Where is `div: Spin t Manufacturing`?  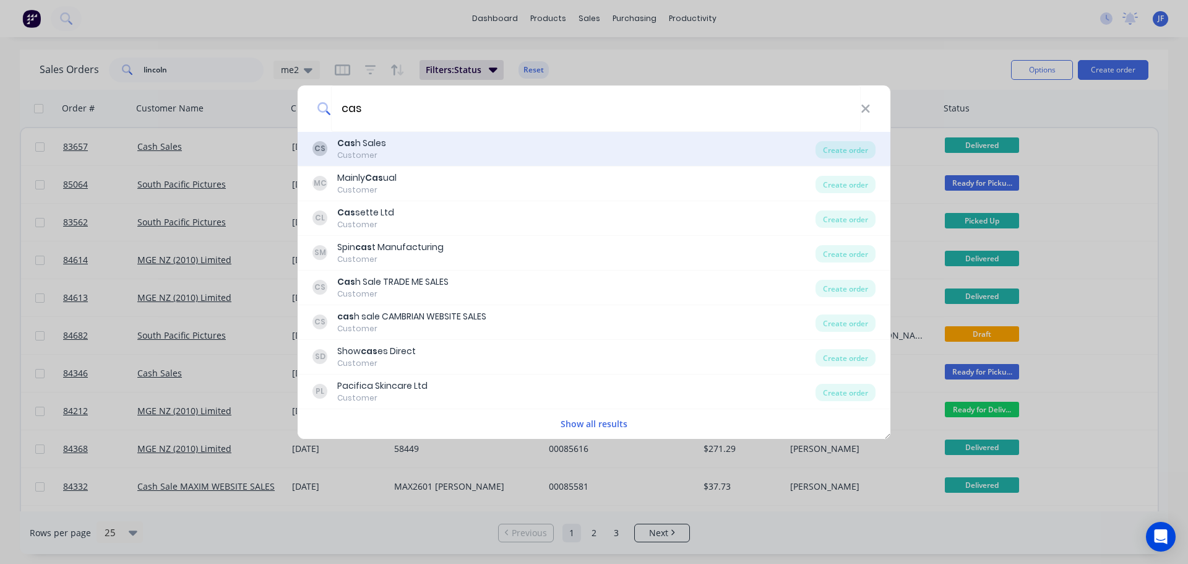 div: Spin t Manufacturing is located at coordinates (390, 247).